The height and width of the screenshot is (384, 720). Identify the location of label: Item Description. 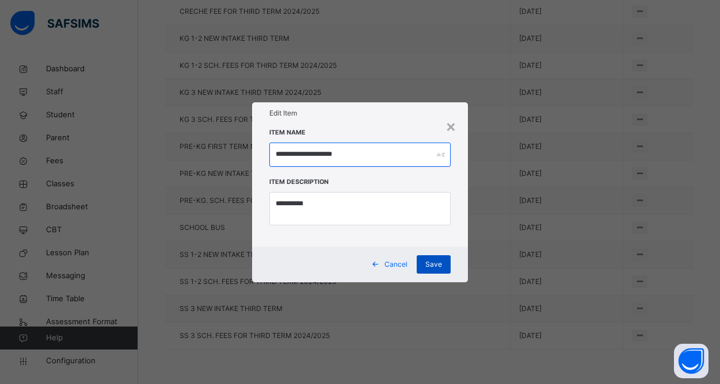
(299, 182).